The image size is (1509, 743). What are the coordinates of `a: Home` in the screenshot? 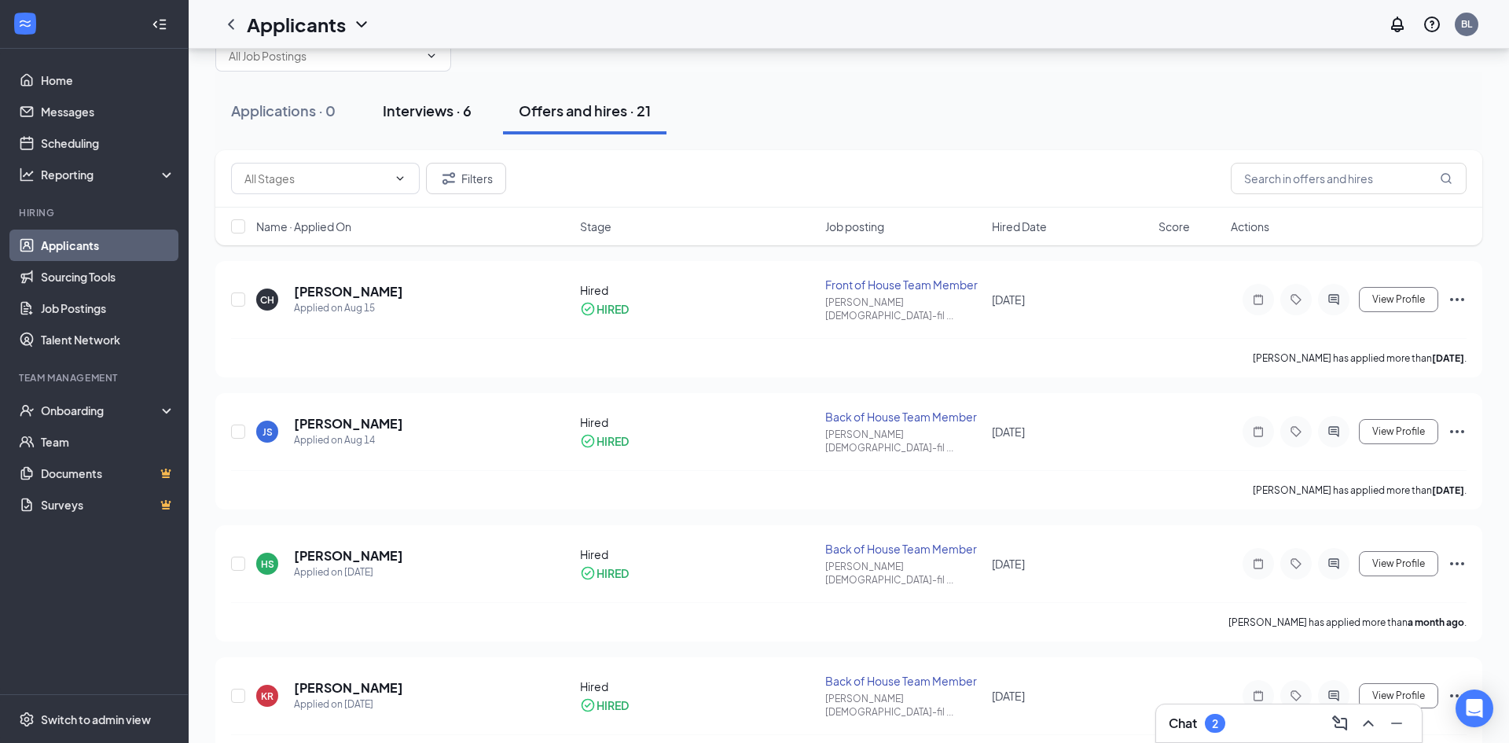 It's located at (108, 80).